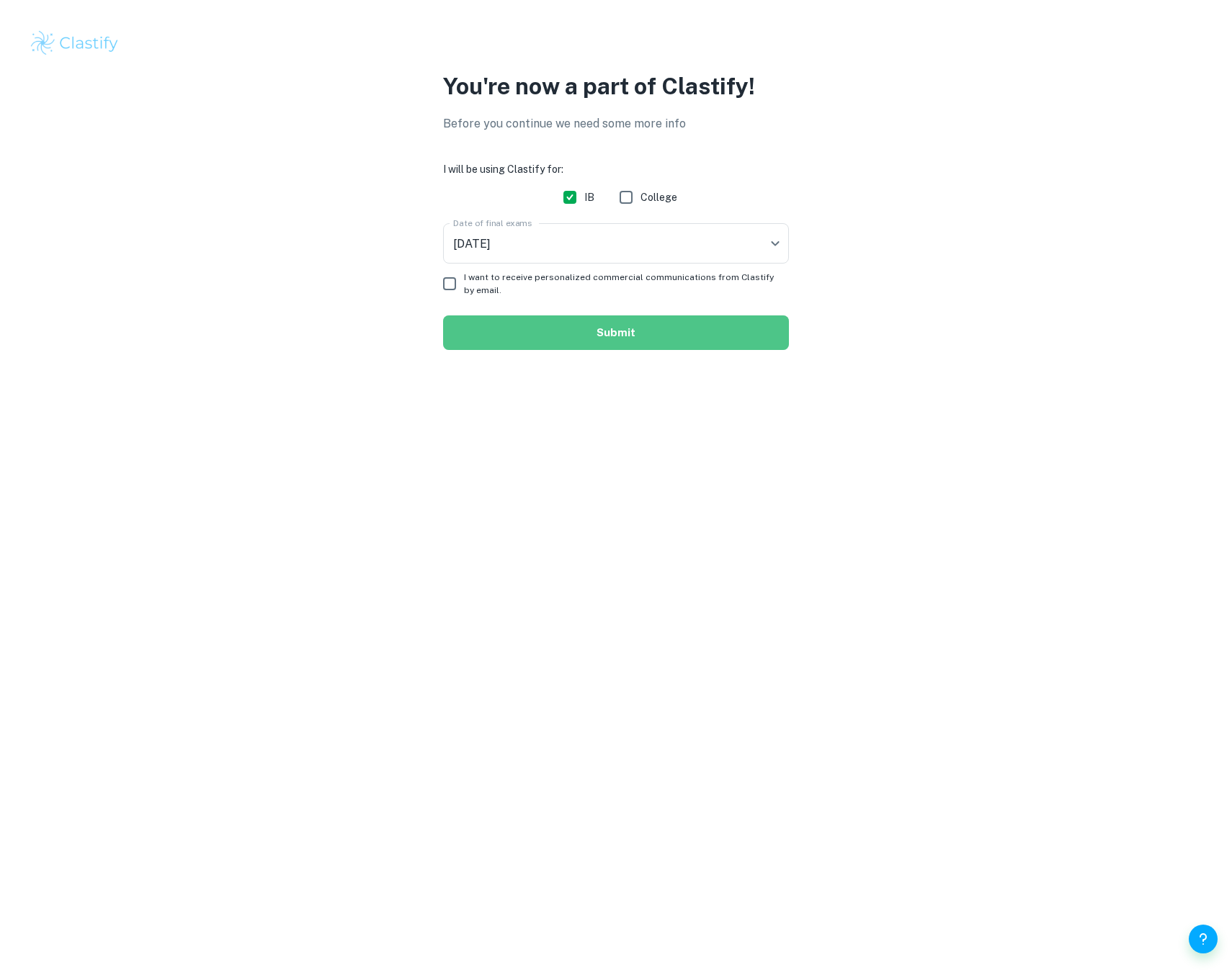  I want to click on p: Before you continue we need some more info, so click(616, 123).